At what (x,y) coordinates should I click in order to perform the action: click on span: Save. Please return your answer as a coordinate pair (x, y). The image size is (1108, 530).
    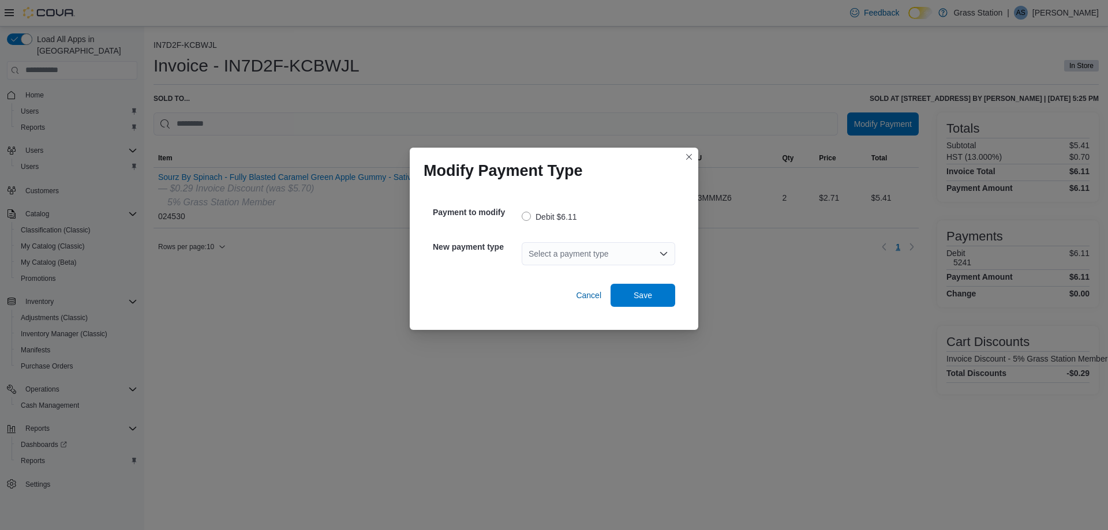
    Looking at the image, I should click on (643, 295).